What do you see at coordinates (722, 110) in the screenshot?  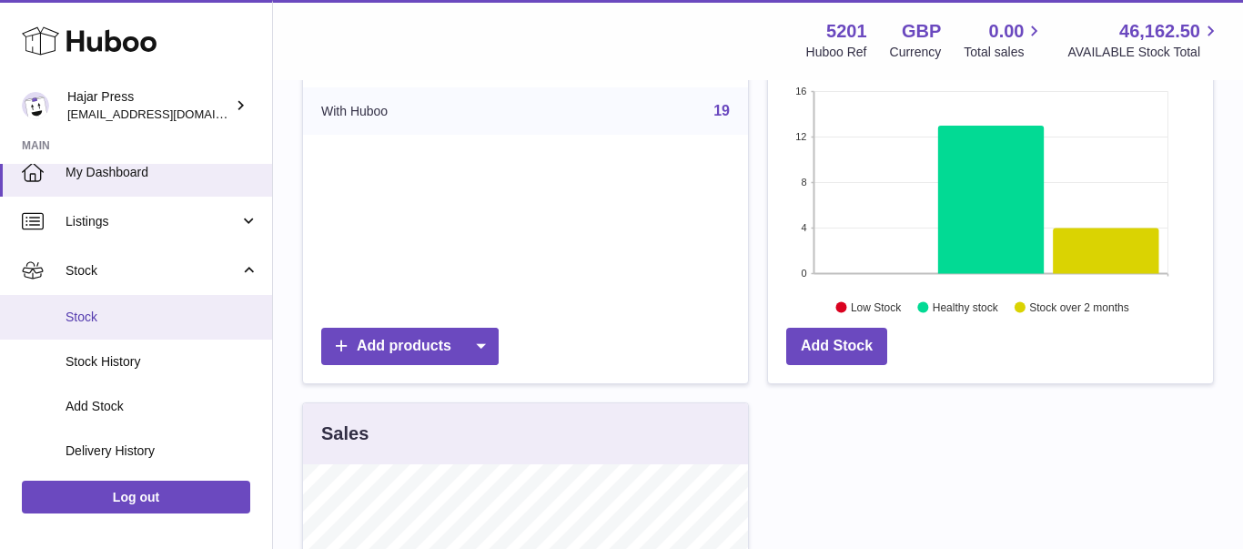 I see `a: 19` at bounding box center [722, 110].